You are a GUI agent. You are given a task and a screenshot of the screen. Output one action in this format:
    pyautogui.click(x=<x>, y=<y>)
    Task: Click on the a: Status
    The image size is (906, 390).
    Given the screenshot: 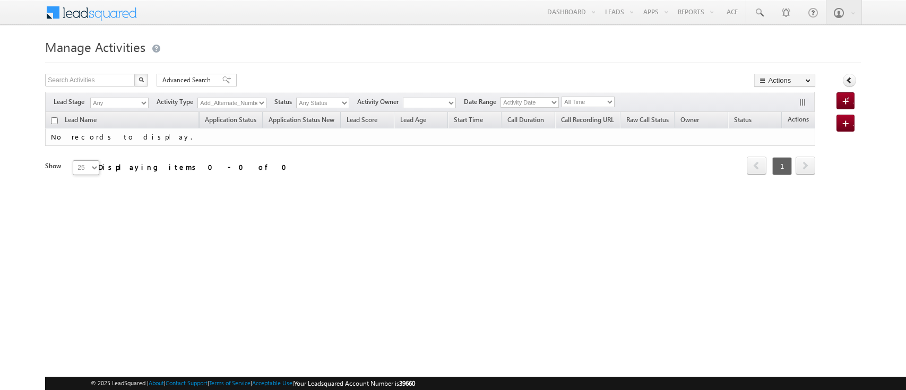 What is the action you would take?
    pyautogui.click(x=743, y=121)
    